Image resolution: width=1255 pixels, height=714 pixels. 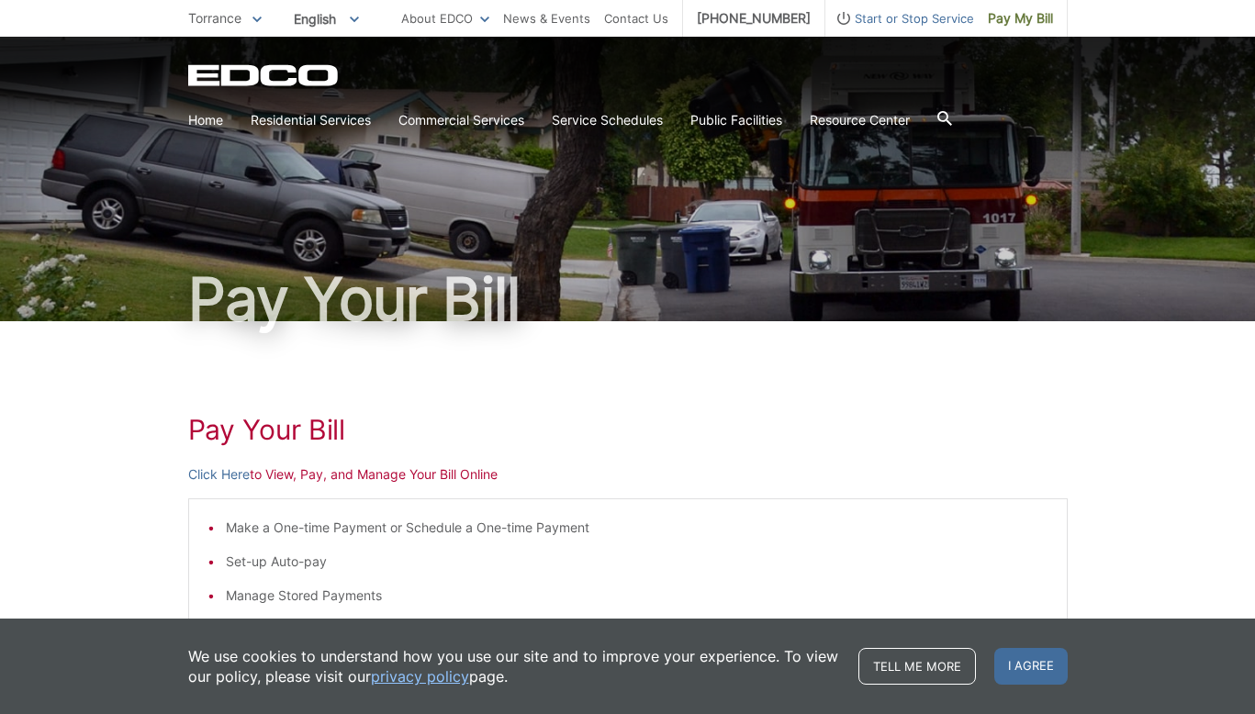 What do you see at coordinates (859, 120) in the screenshot?
I see `a: Resource Center` at bounding box center [859, 120].